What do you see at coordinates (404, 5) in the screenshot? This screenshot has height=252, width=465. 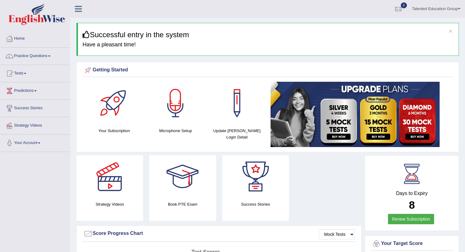 I see `span: 0` at bounding box center [404, 5].